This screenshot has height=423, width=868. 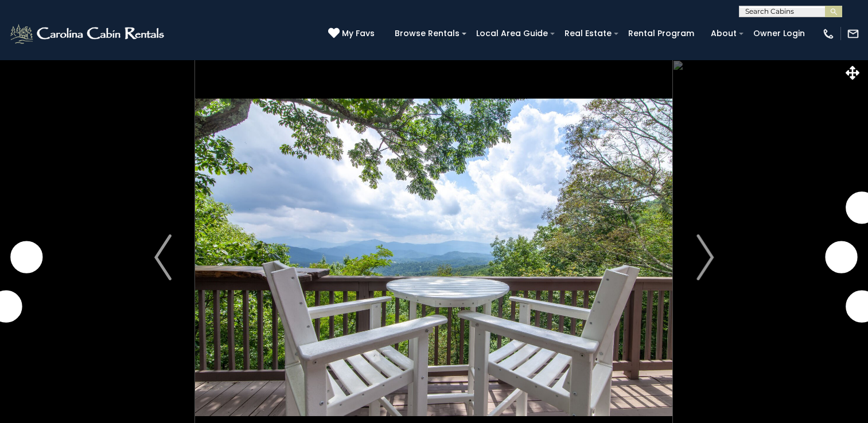 I want to click on img: phone-regular-white.png, so click(x=829, y=34).